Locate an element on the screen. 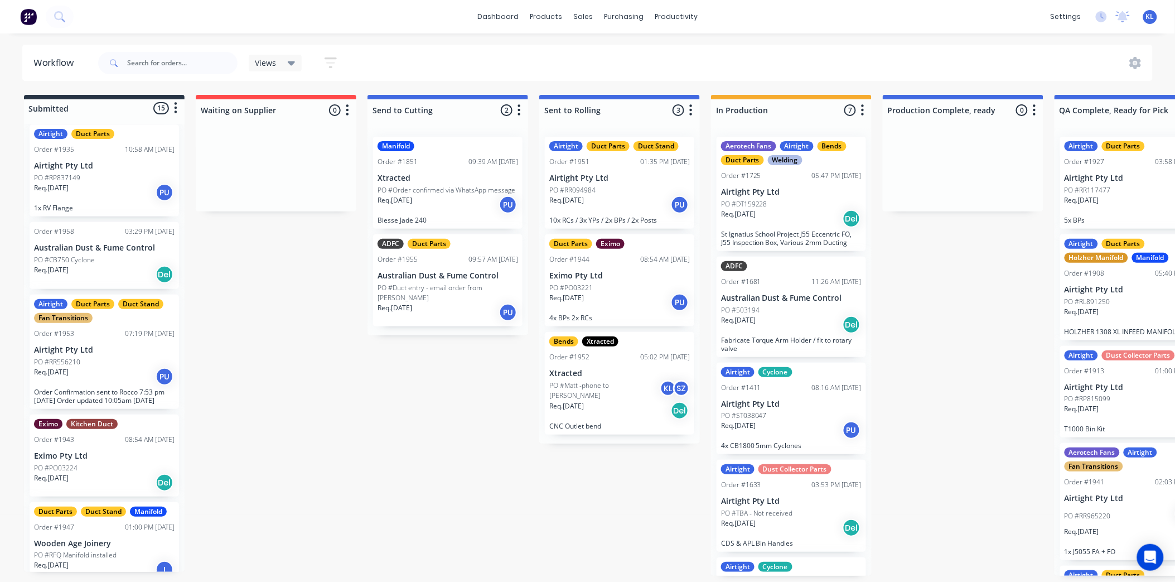  p: 1x RV Flange is located at coordinates (104, 207).